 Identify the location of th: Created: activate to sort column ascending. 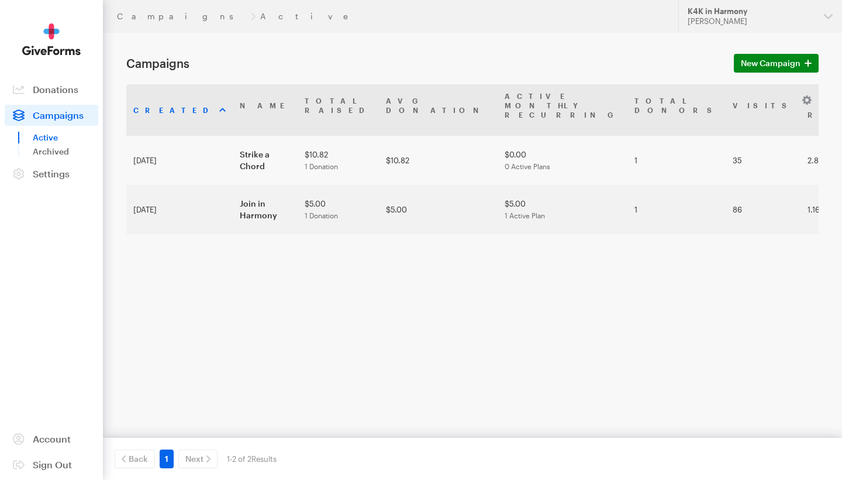
(180, 110).